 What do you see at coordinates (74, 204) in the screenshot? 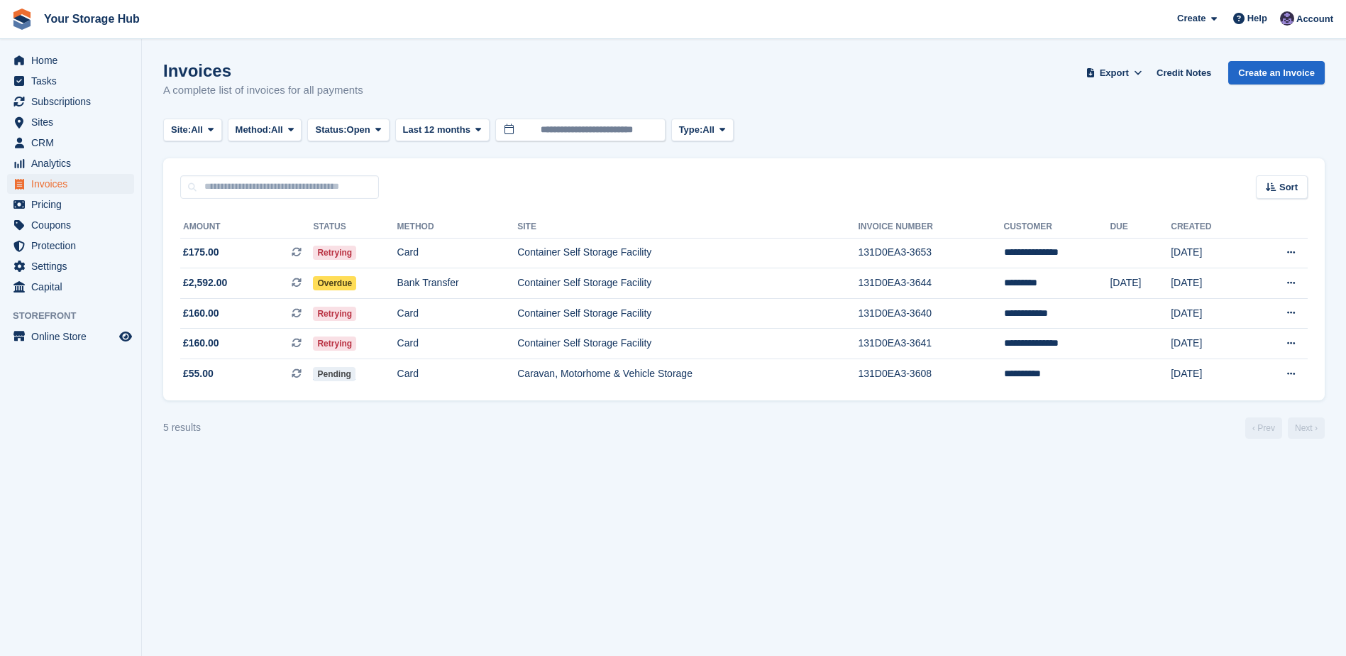
I see `span: Pricing` at bounding box center [74, 204].